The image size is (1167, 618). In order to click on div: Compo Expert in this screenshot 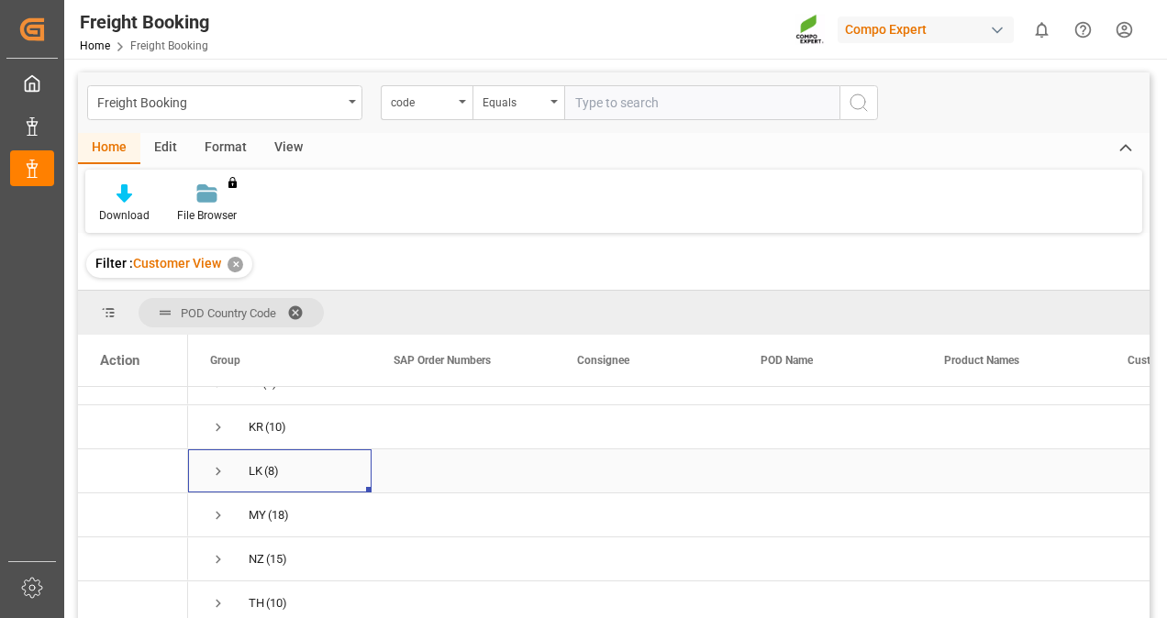, I will do `click(925, 29)`.